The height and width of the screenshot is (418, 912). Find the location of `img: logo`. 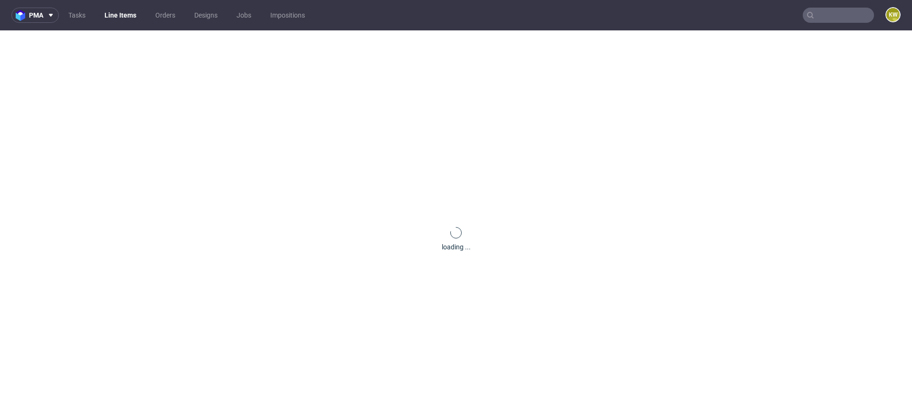

img: logo is located at coordinates (22, 15).